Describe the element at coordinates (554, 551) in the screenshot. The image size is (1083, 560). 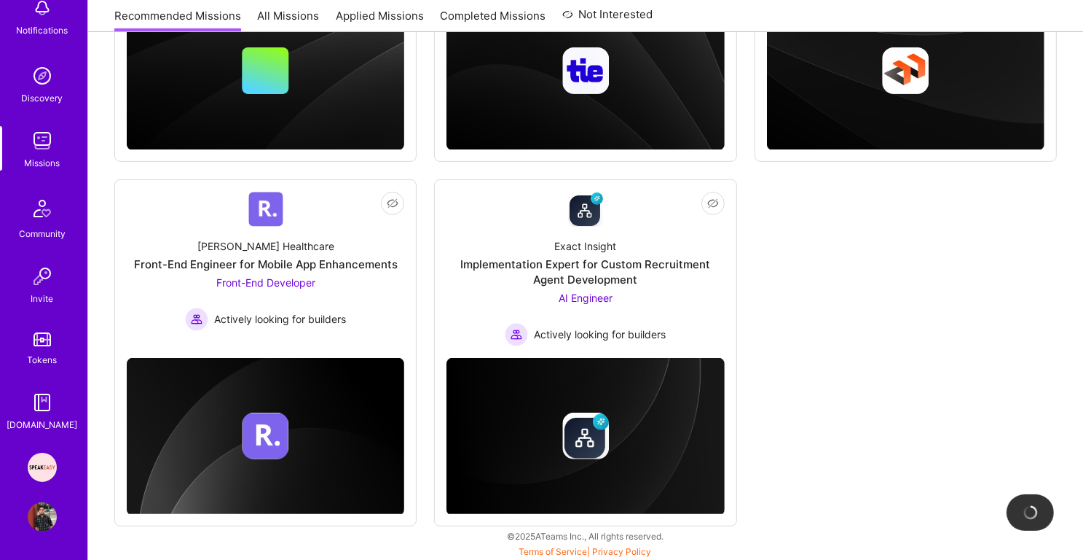
I see `a: Terms of Service` at that location.